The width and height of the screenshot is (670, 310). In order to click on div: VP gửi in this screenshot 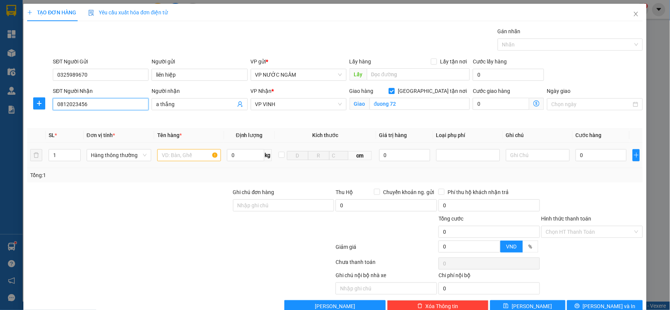, I will do `click(299, 61)`.